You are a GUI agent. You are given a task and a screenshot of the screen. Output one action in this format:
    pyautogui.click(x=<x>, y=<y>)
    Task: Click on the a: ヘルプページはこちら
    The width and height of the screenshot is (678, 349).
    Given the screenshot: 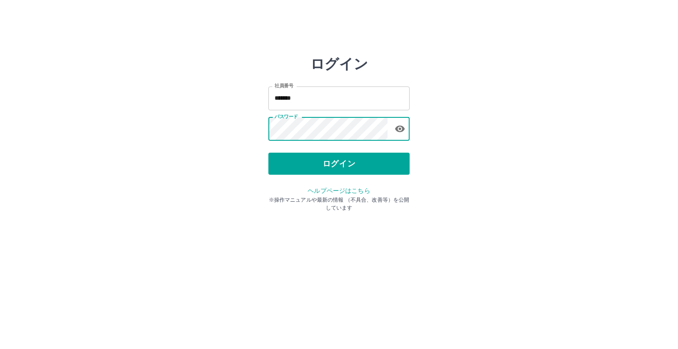 What is the action you would take?
    pyautogui.click(x=338, y=191)
    